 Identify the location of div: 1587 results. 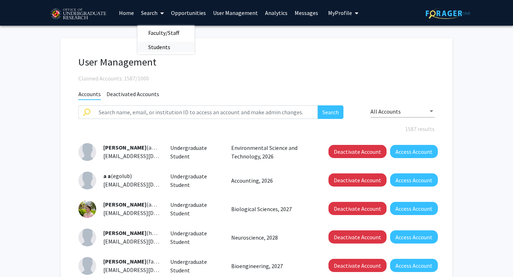
(257, 129).